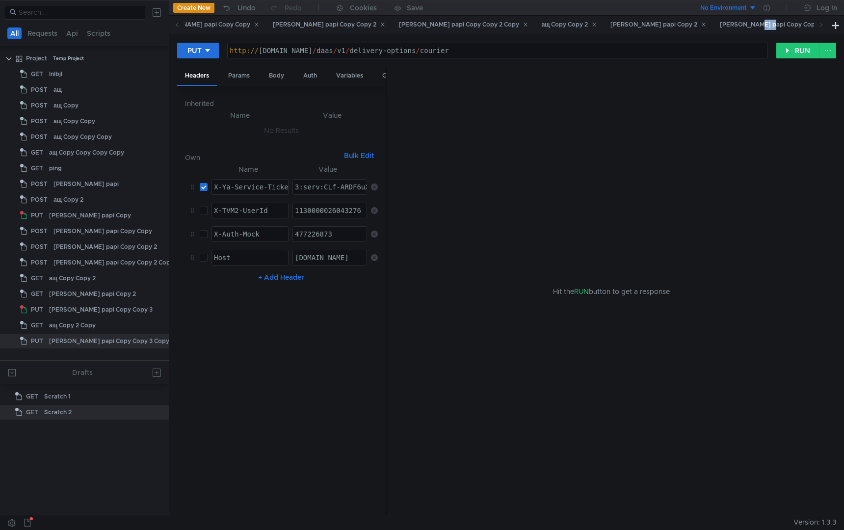 The height and width of the screenshot is (530, 844). What do you see at coordinates (57, 396) in the screenshot?
I see `div: Scratch 1` at bounding box center [57, 396].